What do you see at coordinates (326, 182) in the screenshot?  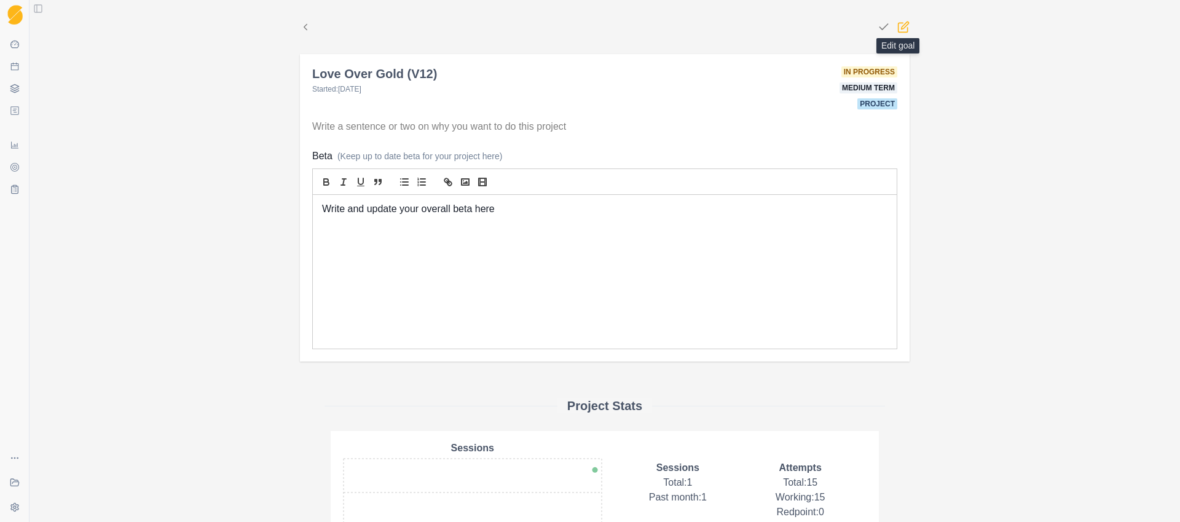 I see `button: bold` at bounding box center [326, 182].